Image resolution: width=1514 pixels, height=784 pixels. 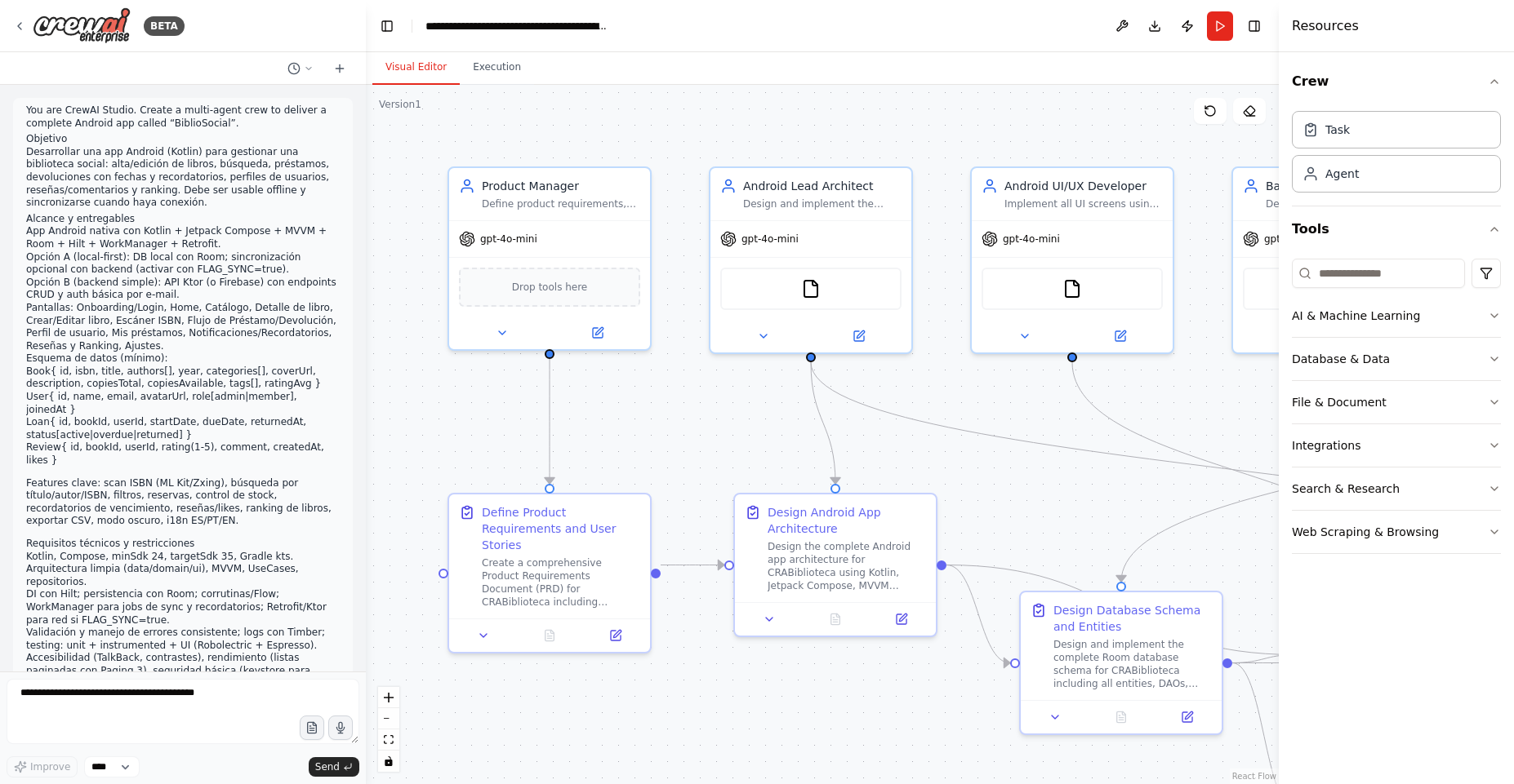 I want to click on button: zoom out, so click(x=389, y=719).